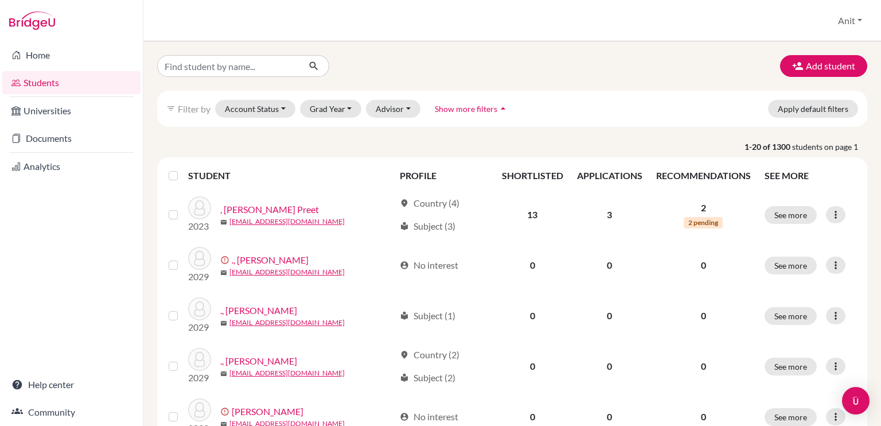  What do you see at coordinates (427, 378) in the screenshot?
I see `div: Subject (2)` at bounding box center [427, 378].